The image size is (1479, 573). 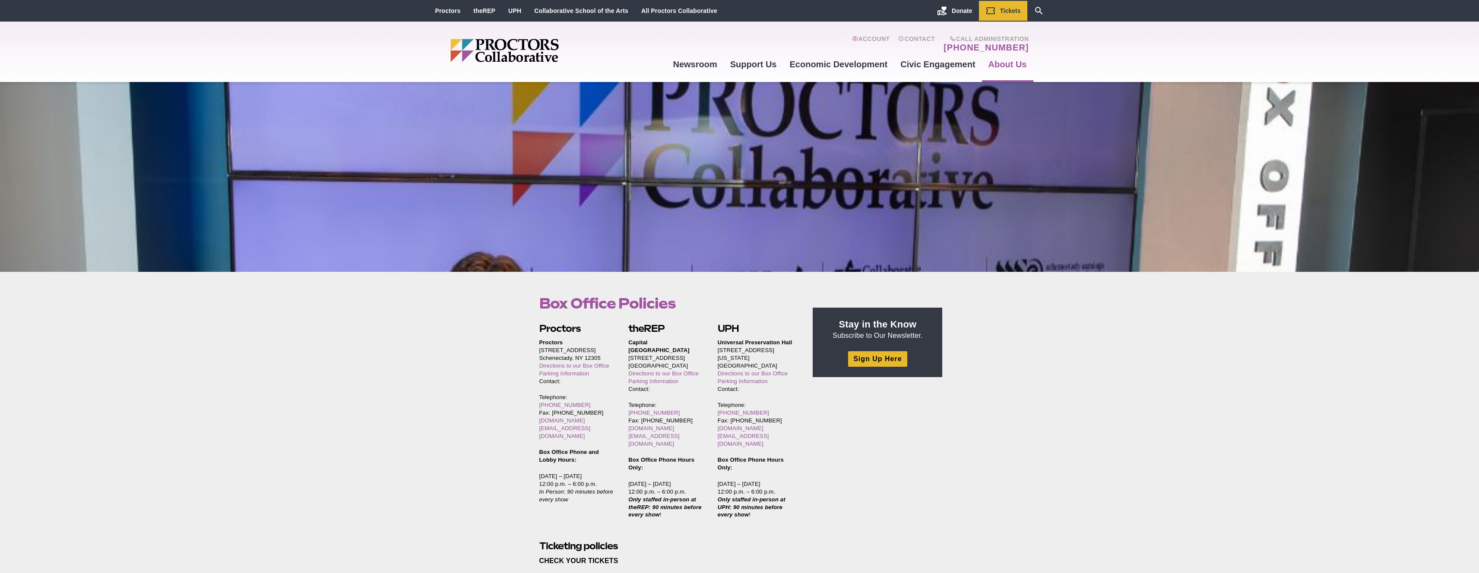 What do you see at coordinates (755, 329) in the screenshot?
I see `h2: UPH` at bounding box center [755, 329].